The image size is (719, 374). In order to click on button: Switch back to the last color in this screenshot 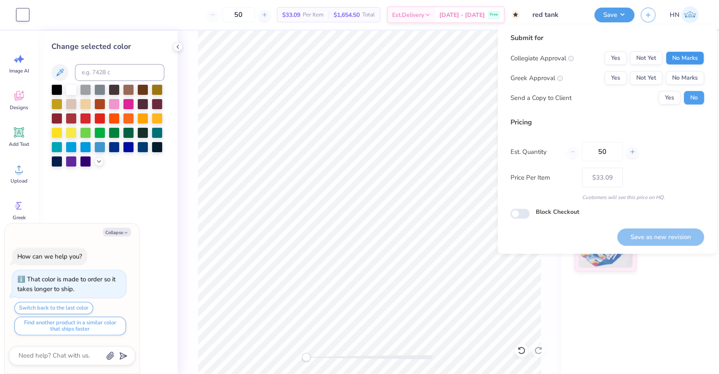, I will do `click(53, 307)`.